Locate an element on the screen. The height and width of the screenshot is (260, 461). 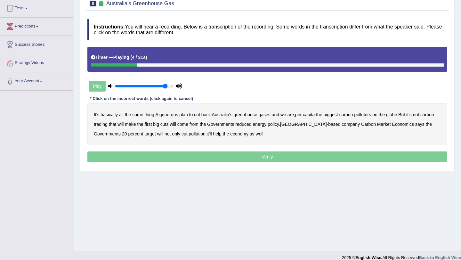
b: capita is located at coordinates (309, 115).